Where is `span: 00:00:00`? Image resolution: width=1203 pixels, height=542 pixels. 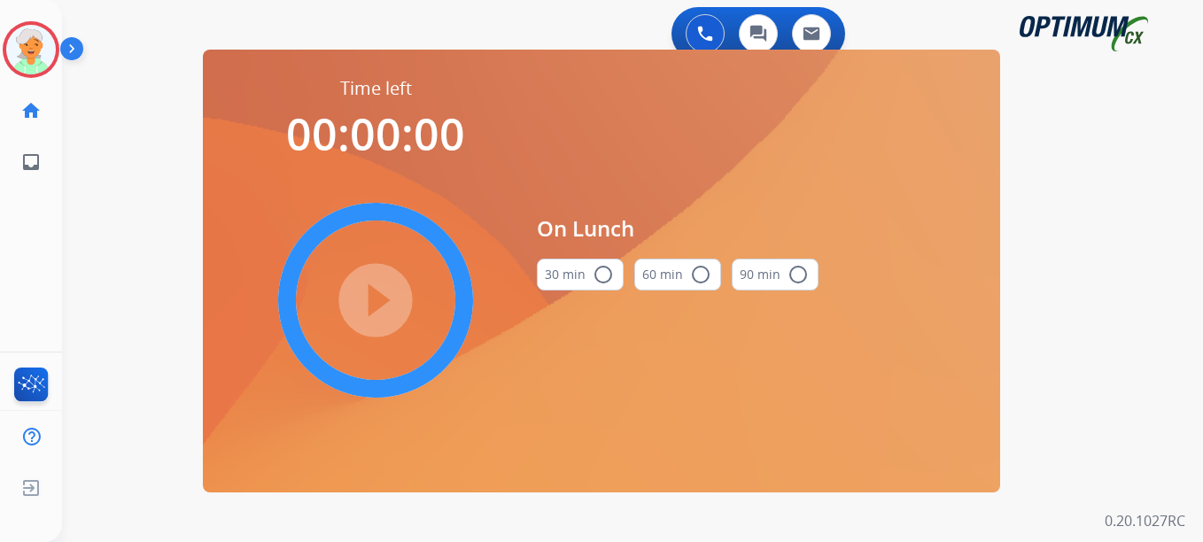
span: 00:00:00 is located at coordinates (376, 134).